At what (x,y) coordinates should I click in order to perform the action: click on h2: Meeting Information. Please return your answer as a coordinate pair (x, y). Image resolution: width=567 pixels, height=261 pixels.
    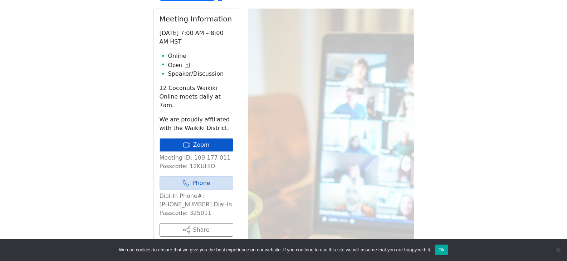
    Looking at the image, I should click on (196, 19).